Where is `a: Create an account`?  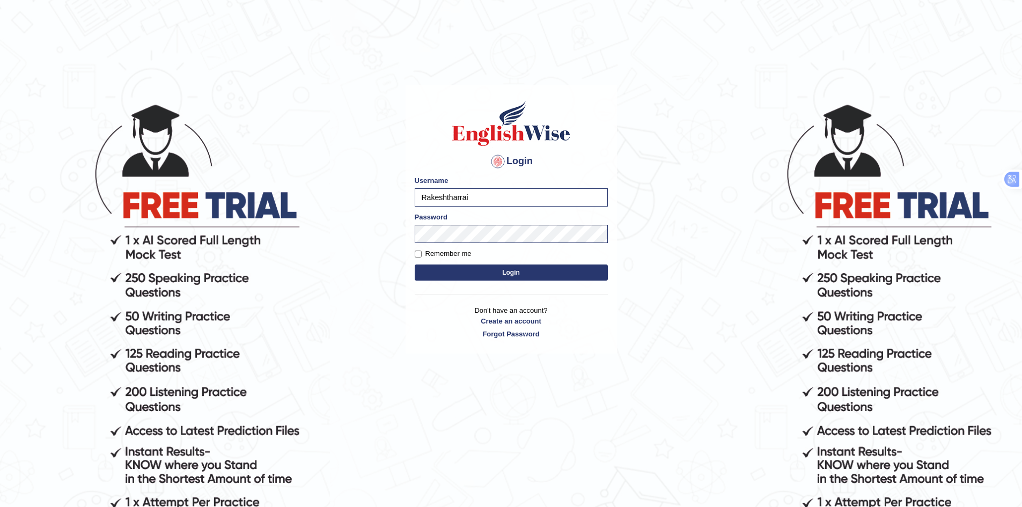
a: Create an account is located at coordinates (511, 321).